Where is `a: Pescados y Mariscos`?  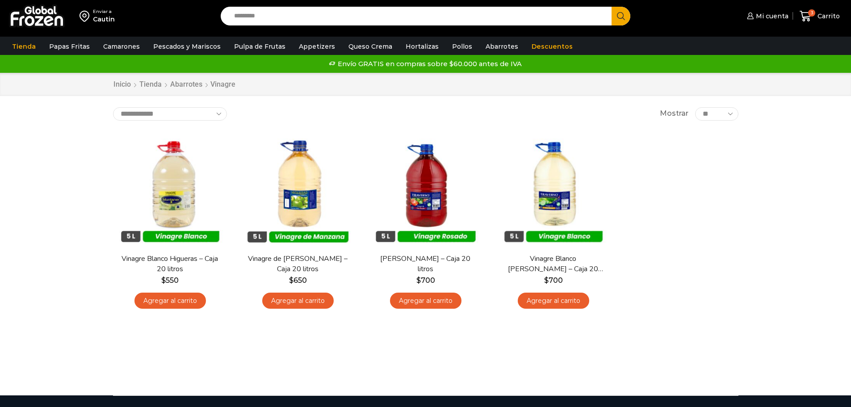
a: Pescados y Mariscos is located at coordinates (187, 46).